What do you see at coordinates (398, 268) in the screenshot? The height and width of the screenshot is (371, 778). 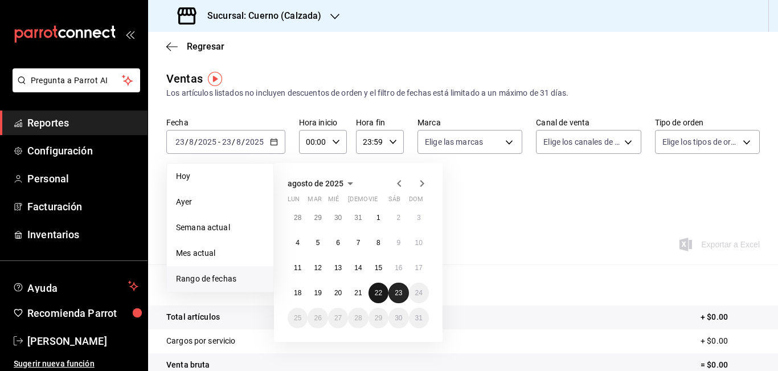 I see `button: 16 de agosto de 2025` at bounding box center [398, 268].